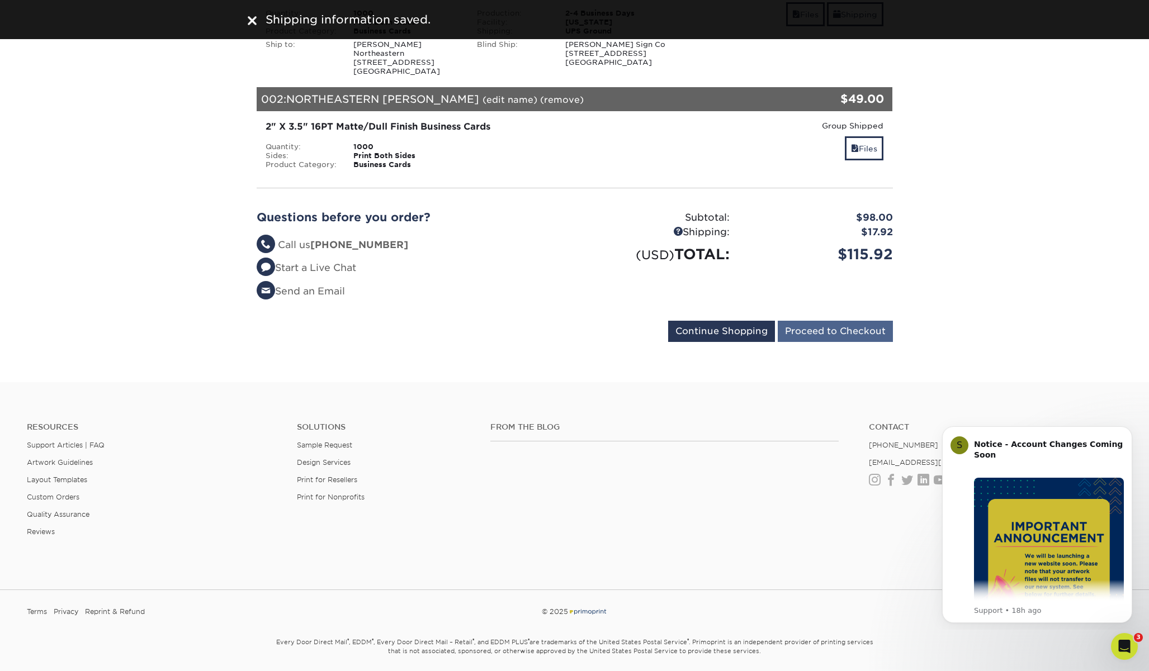  What do you see at coordinates (835, 99) in the screenshot?
I see `div: $49.00` at bounding box center [835, 99].